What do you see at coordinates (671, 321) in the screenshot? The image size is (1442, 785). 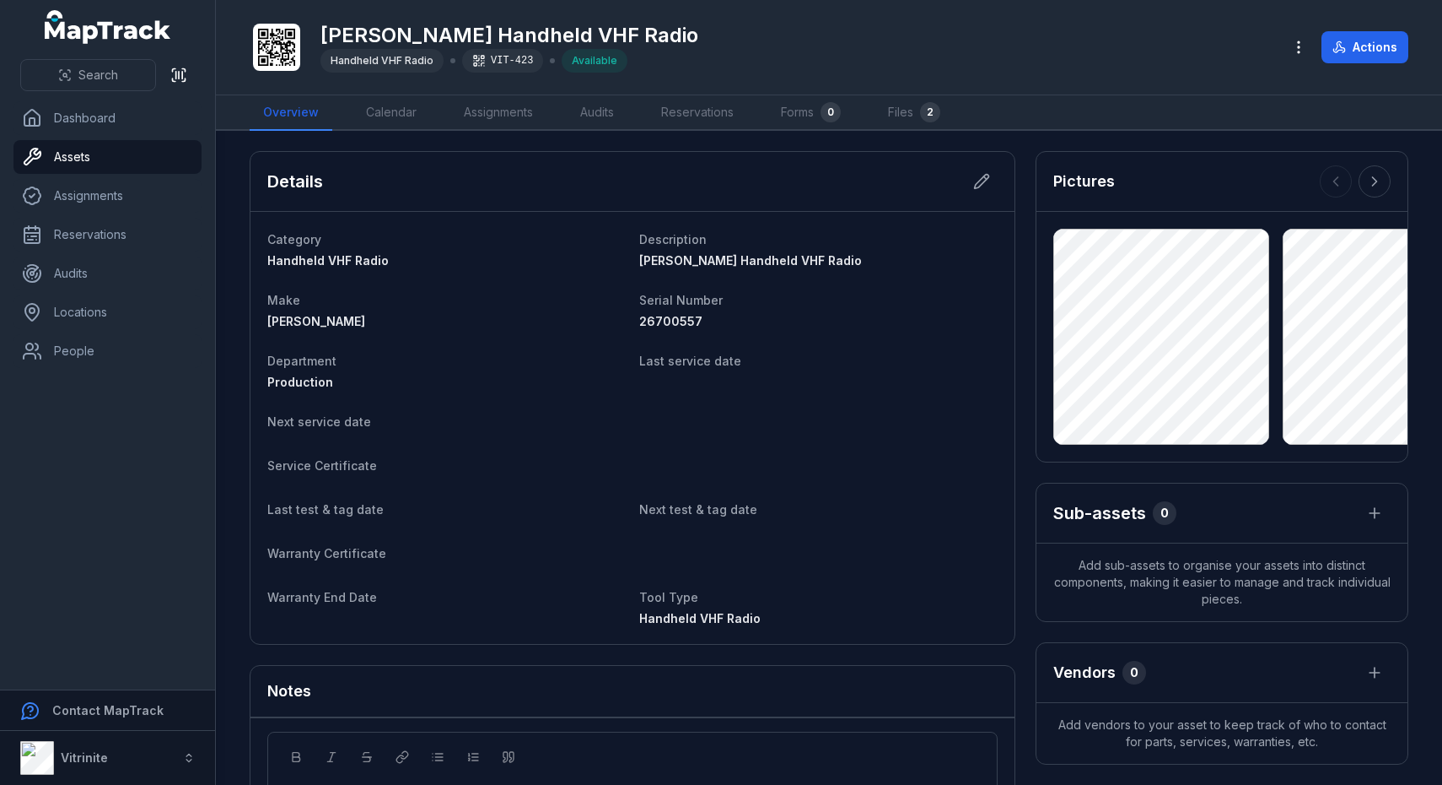 I see `span: 26700557` at bounding box center [671, 321].